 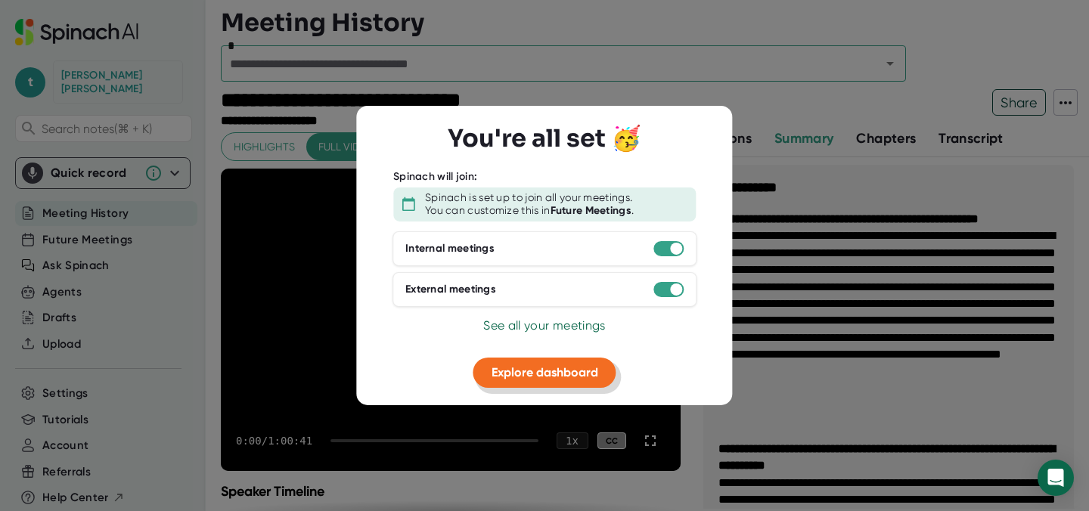 What do you see at coordinates (544, 325) in the screenshot?
I see `button: See all your meetings` at bounding box center [544, 325].